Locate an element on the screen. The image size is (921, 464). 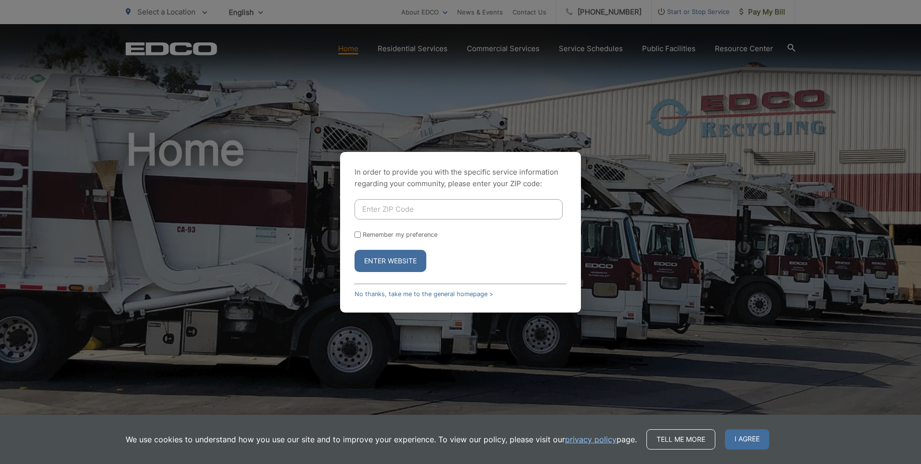
a: privacy policy is located at coordinates (591, 439).